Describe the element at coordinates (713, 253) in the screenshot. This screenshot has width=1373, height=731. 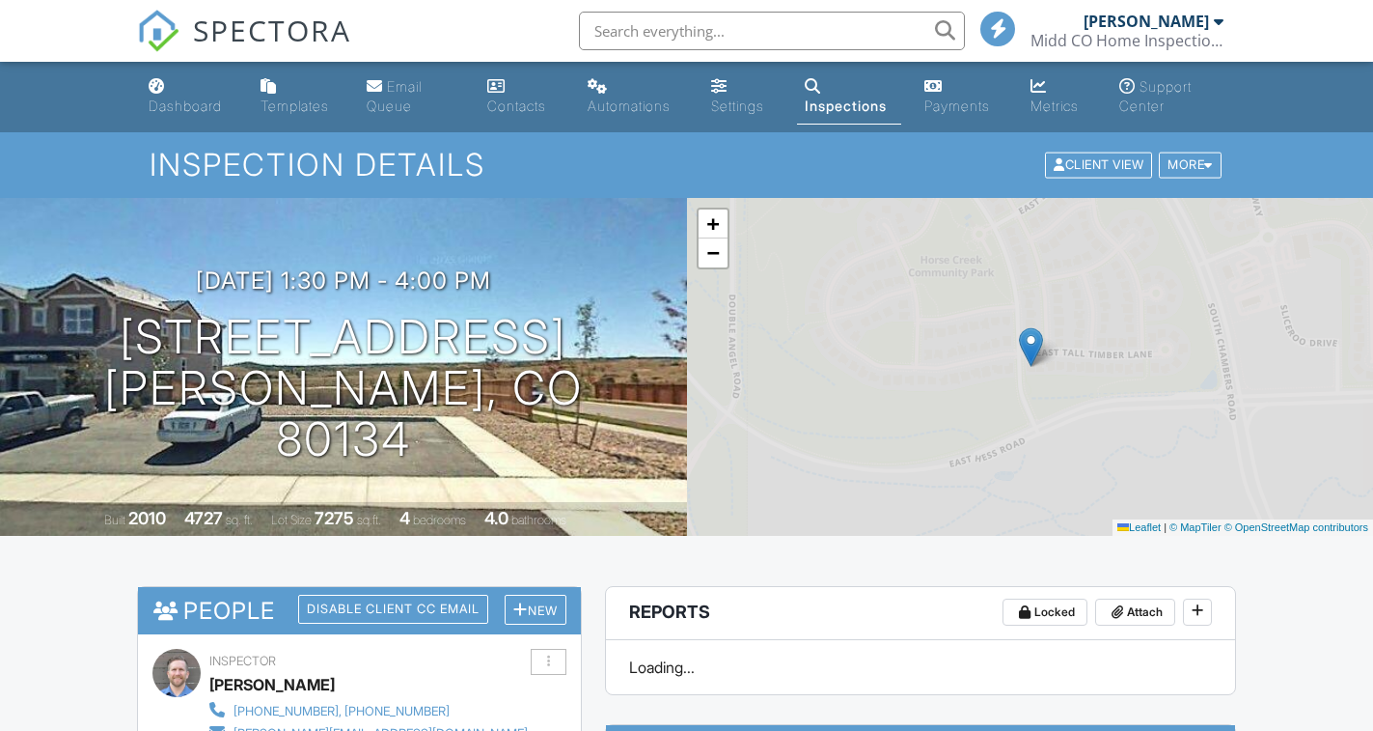
I see `a: Zoom out` at that location.